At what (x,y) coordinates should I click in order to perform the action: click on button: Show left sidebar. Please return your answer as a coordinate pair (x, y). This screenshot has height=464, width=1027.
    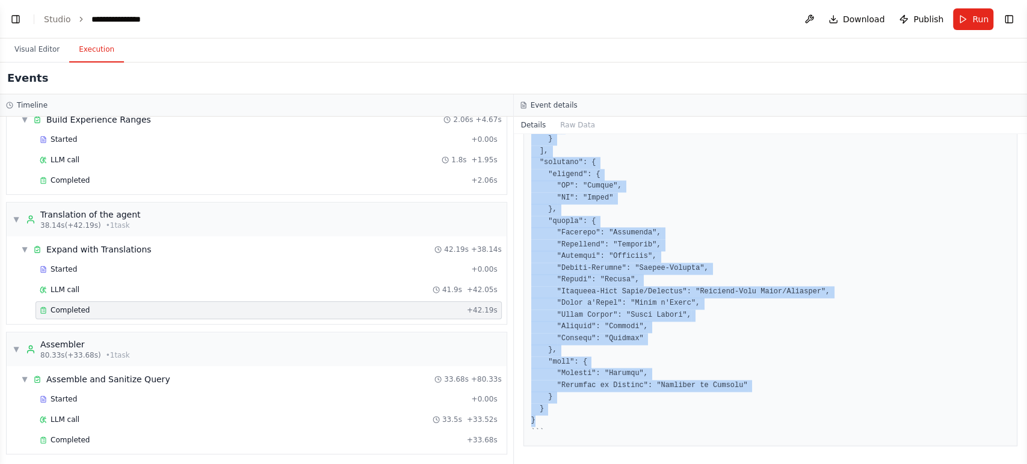
    Looking at the image, I should click on (16, 19).